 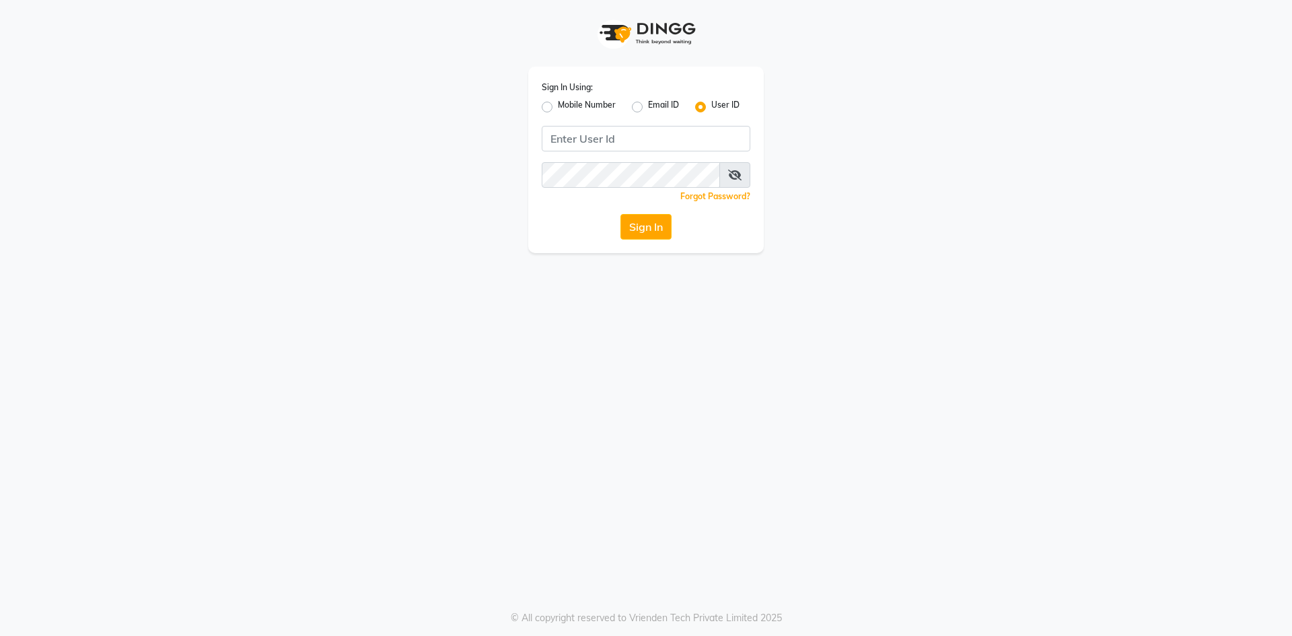 What do you see at coordinates (567, 87) in the screenshot?
I see `label: Sign In Using:` at bounding box center [567, 87].